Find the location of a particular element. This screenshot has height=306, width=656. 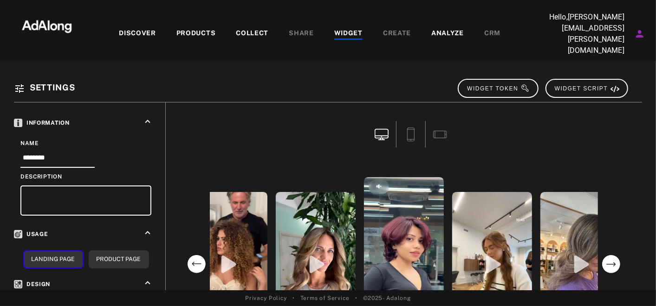

div: Description is located at coordinates (86, 177).